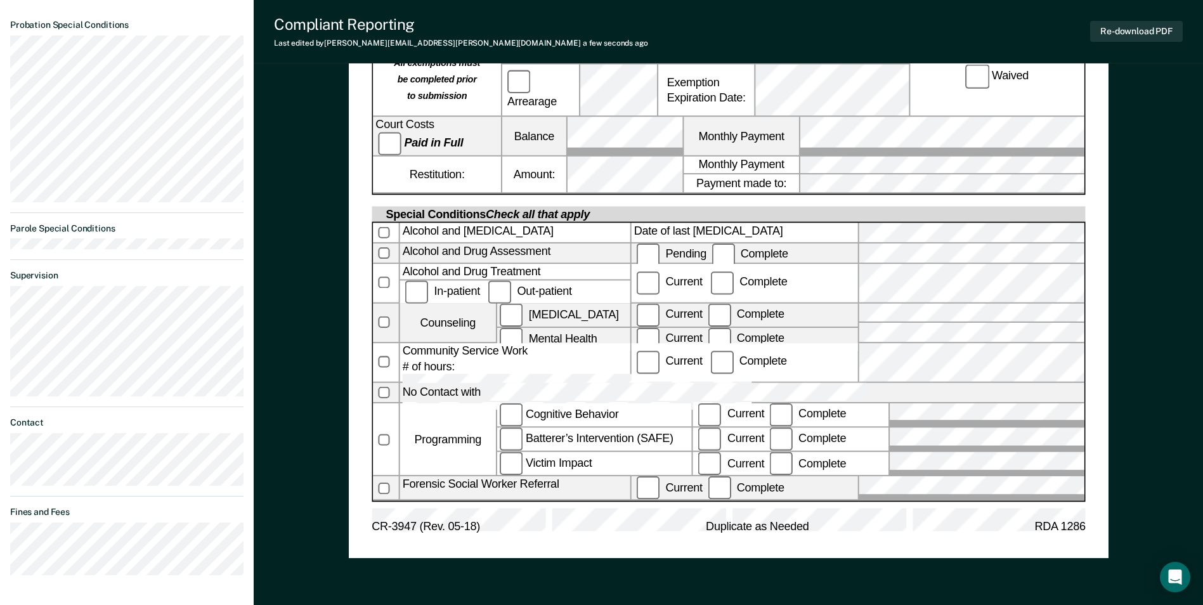 This screenshot has height=605, width=1203. Describe the element at coordinates (519, 82) in the screenshot. I see `input: Arrearage` at that location.